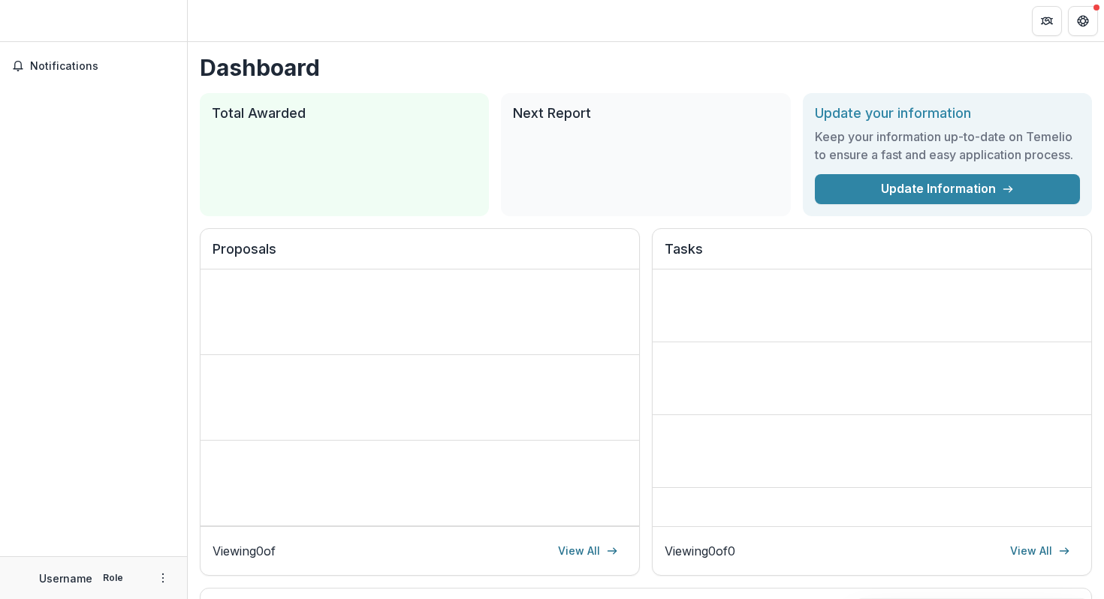  I want to click on p: Username, so click(65, 578).